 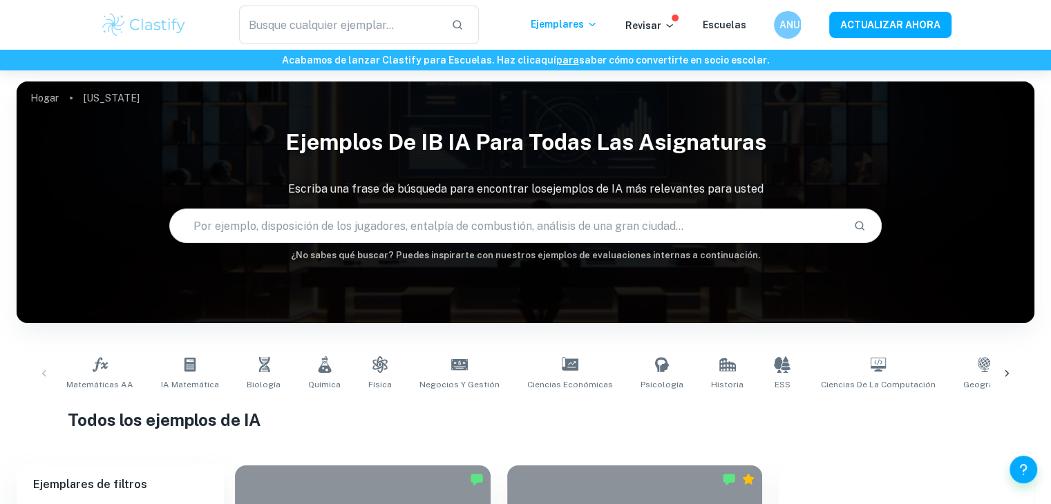 I want to click on font: Psicología, so click(x=662, y=385).